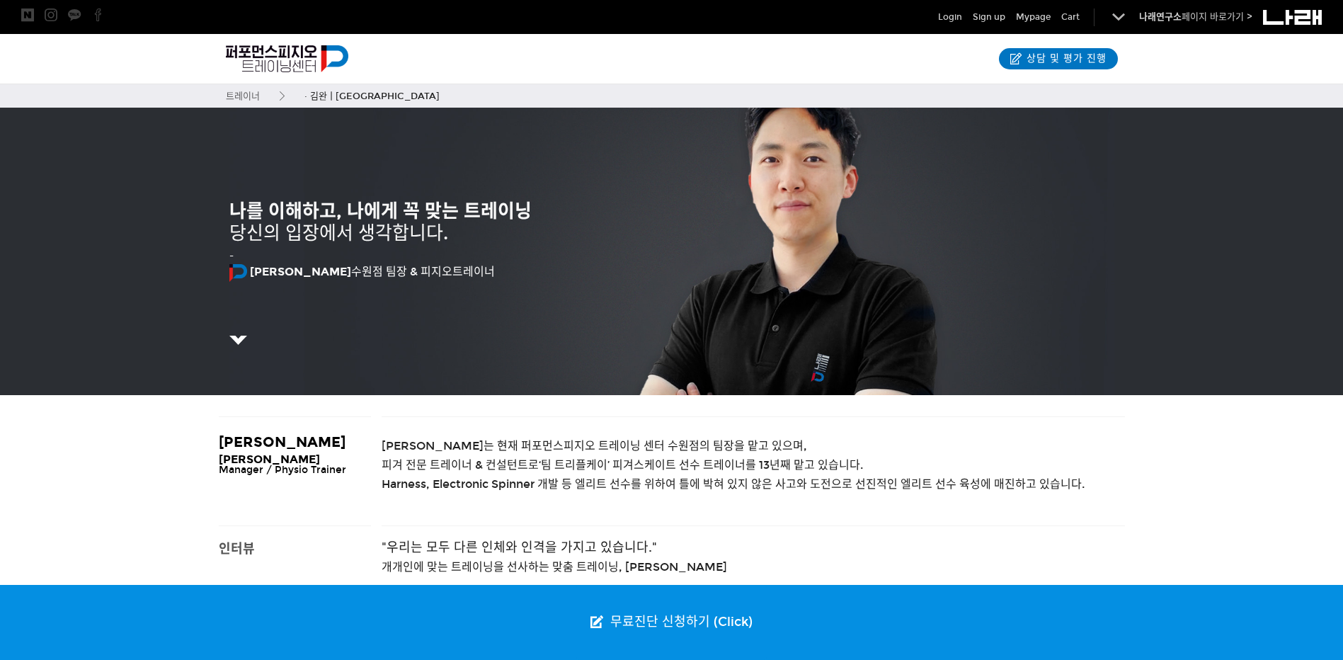 This screenshot has height=660, width=1343. Describe the element at coordinates (372, 271) in the screenshot. I see `span: 수원점 팀장 & 피지오트레이너` at that location.